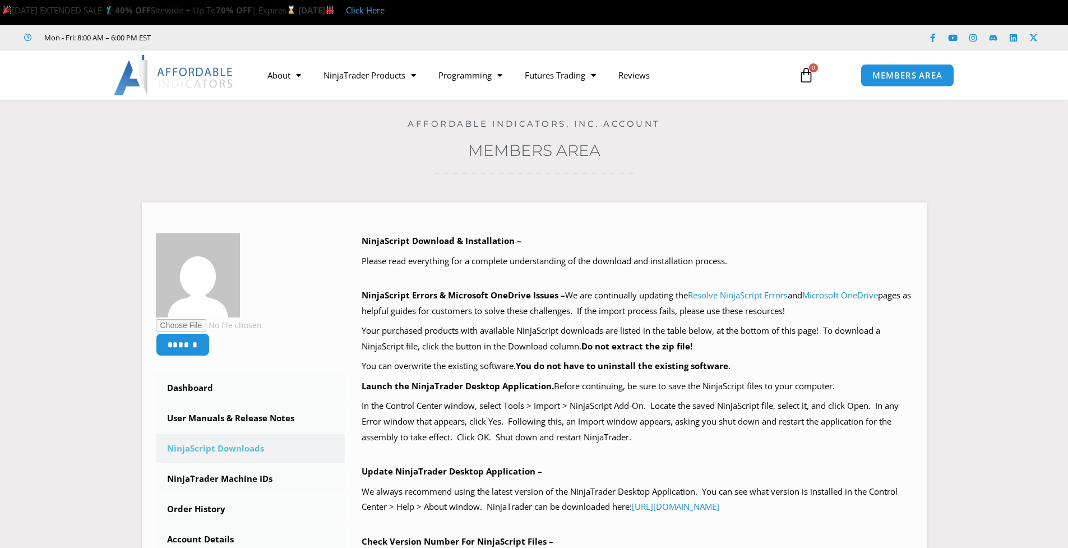 This screenshot has width=1068, height=548. Describe the element at coordinates (738, 295) in the screenshot. I see `a: Resolve NinjaScript Errors` at that location.